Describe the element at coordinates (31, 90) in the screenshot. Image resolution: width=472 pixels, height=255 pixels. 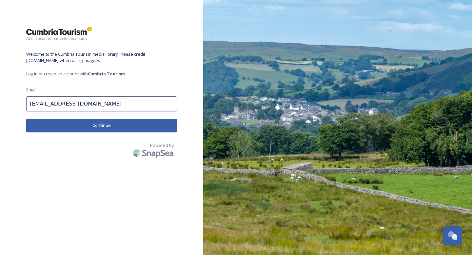
I see `span: Email` at that location.